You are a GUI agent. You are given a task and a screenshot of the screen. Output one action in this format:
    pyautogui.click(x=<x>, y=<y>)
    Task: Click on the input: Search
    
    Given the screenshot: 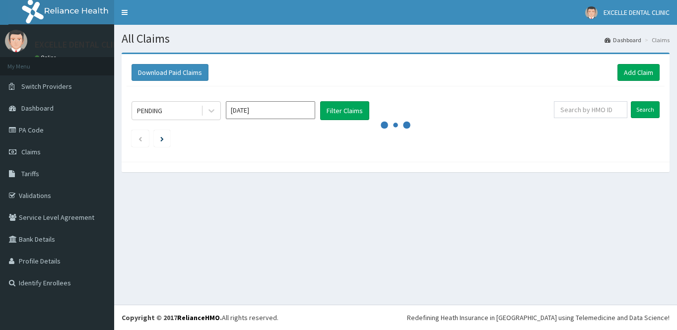 What is the action you would take?
    pyautogui.click(x=645, y=110)
    